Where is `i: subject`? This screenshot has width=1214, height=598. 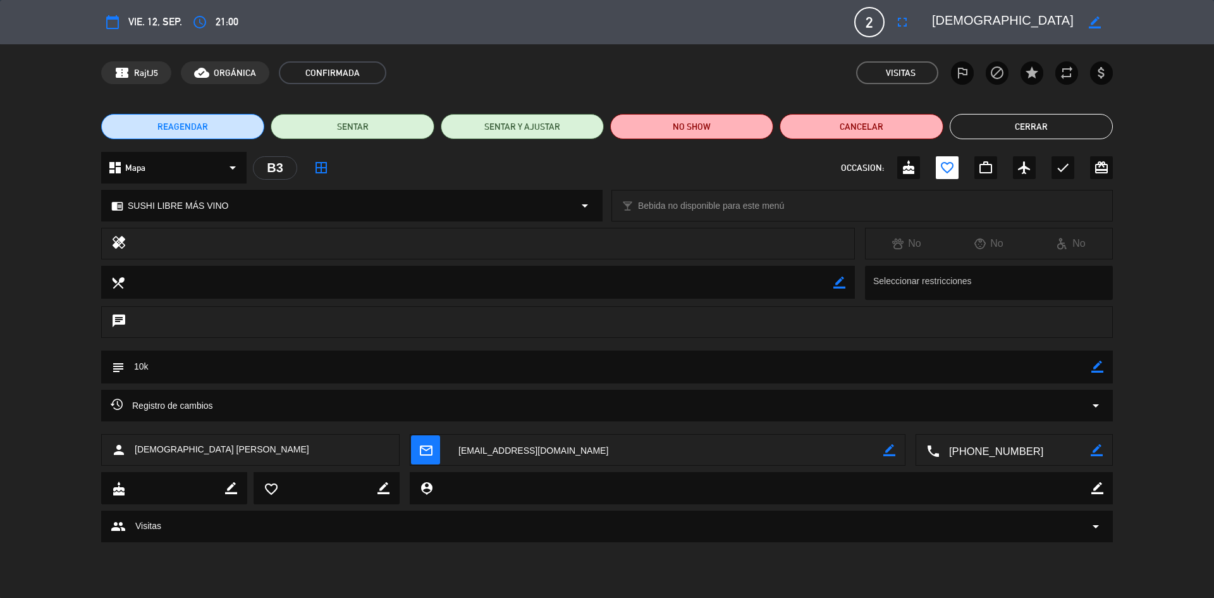
i: subject is located at coordinates (118, 367).